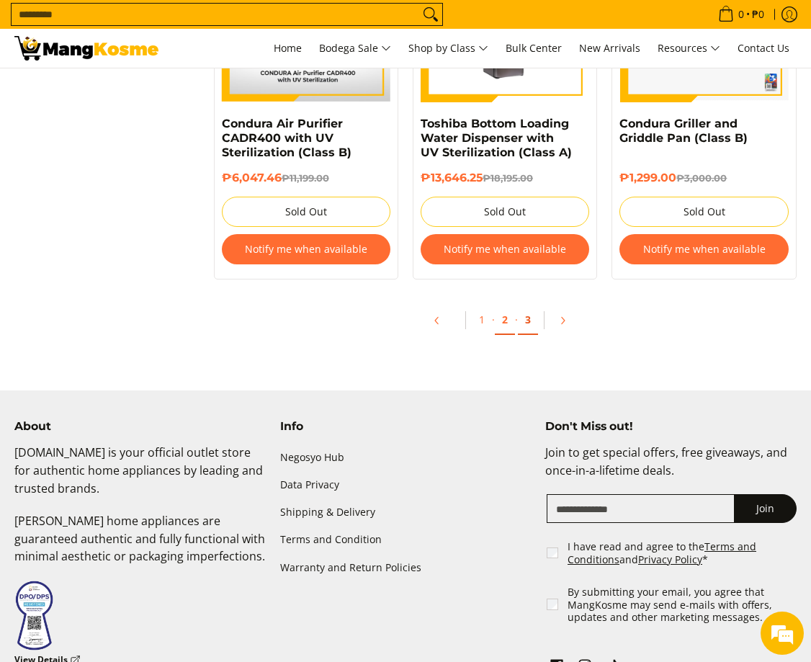 The height and width of the screenshot is (662, 811). I want to click on a: 3, so click(528, 320).